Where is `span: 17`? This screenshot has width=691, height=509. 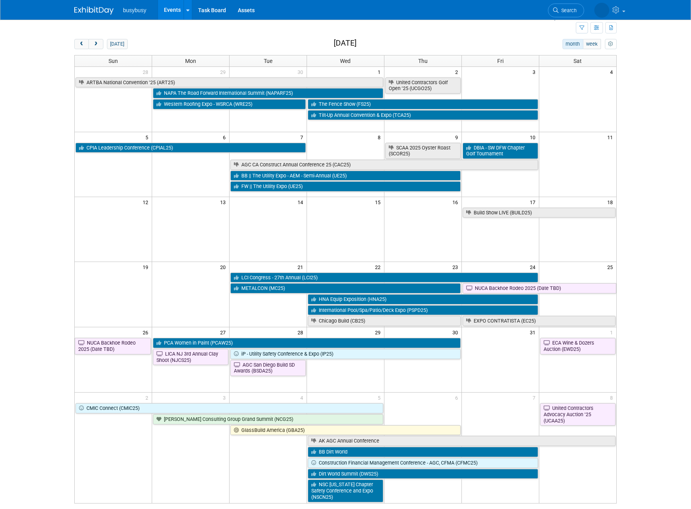 span: 17 is located at coordinates (534, 202).